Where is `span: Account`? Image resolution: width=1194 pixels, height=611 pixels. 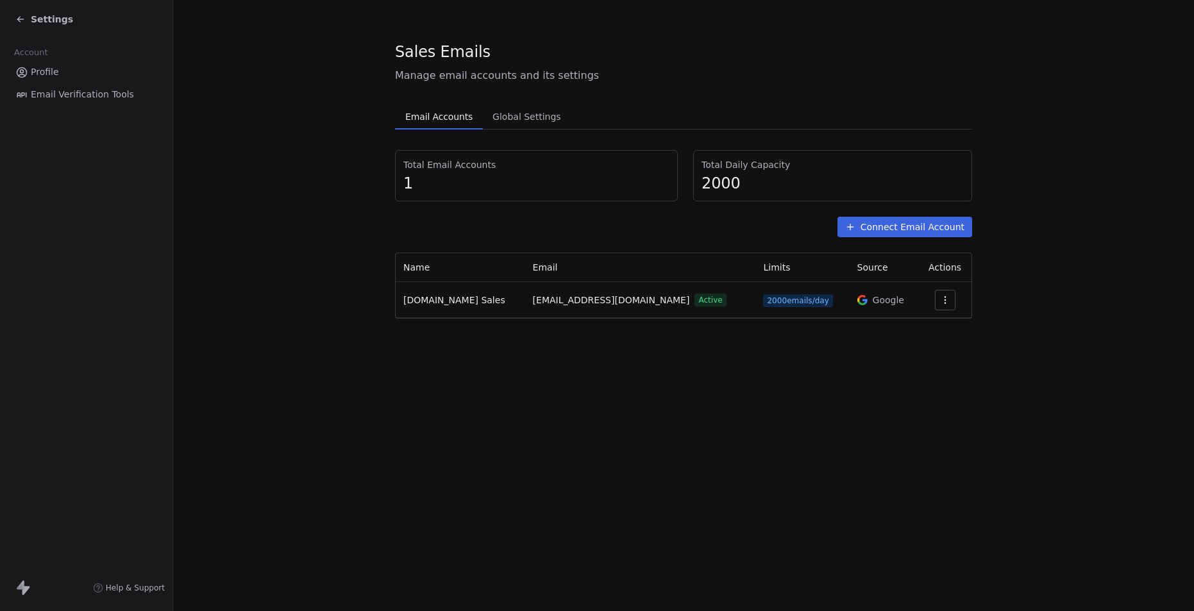
span: Account is located at coordinates (31, 53).